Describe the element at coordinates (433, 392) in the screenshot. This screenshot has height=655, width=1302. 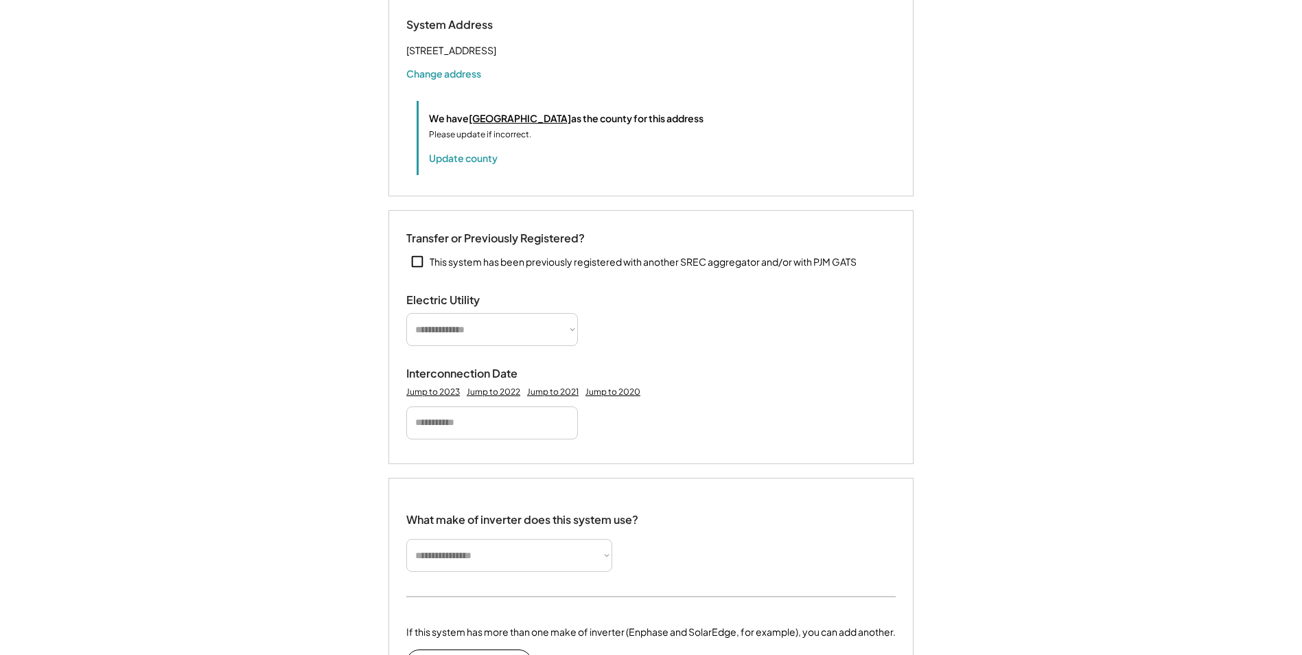
I see `div: Jump to 2023` at that location.